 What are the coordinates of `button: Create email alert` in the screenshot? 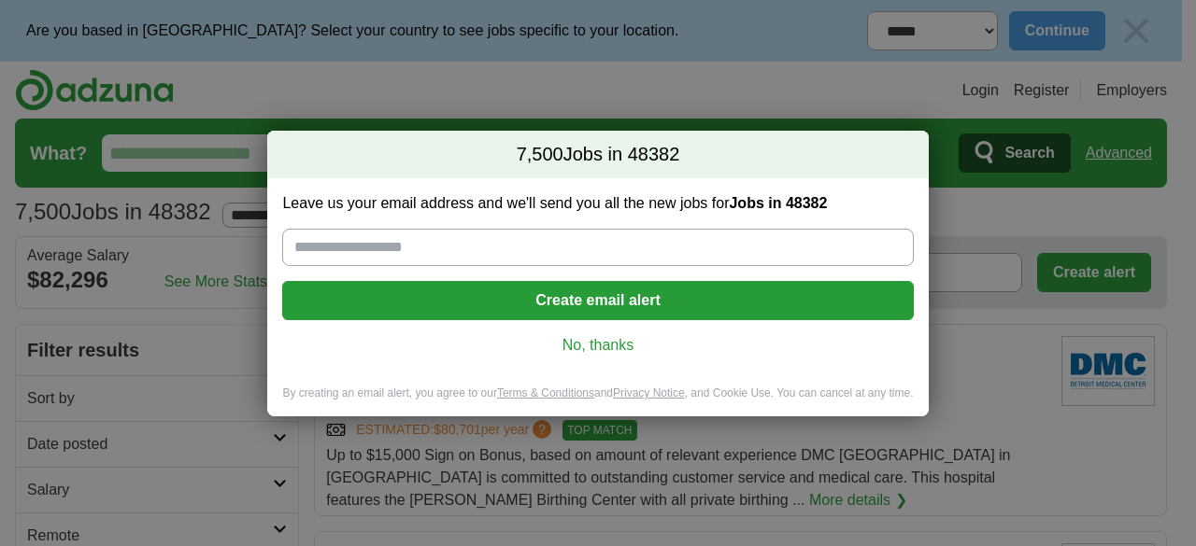 It's located at (597, 301).